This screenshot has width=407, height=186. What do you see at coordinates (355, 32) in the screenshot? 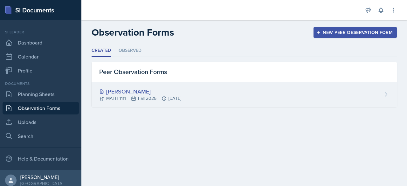
I see `div: New Peer Observation Form` at bounding box center [355, 32].